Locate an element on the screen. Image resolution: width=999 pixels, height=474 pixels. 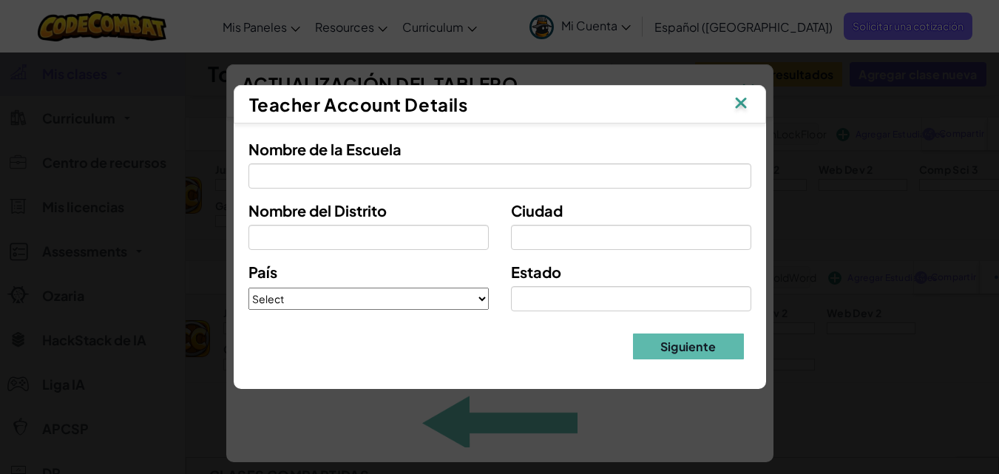
label: Nombre del Distrito is located at coordinates (317, 210).